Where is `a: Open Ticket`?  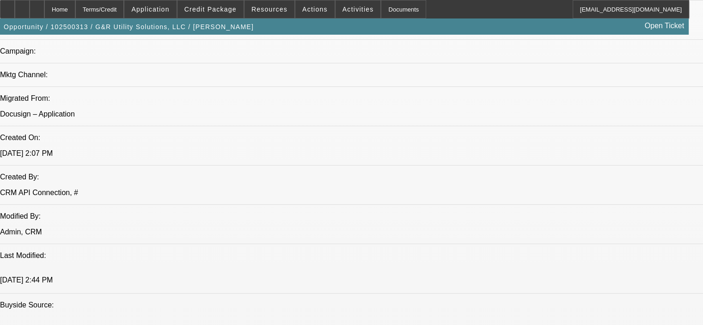 a: Open Ticket is located at coordinates (664, 26).